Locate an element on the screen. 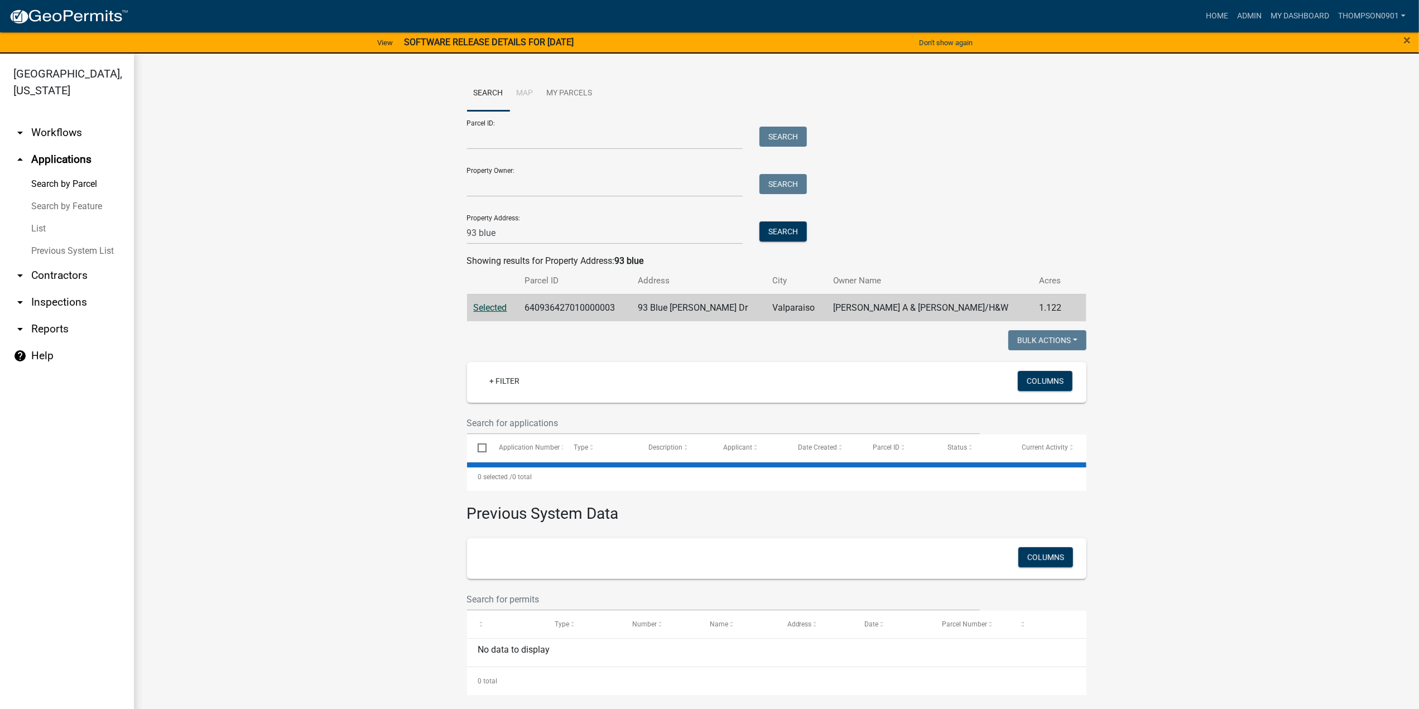  a: View is located at coordinates (385, 42).